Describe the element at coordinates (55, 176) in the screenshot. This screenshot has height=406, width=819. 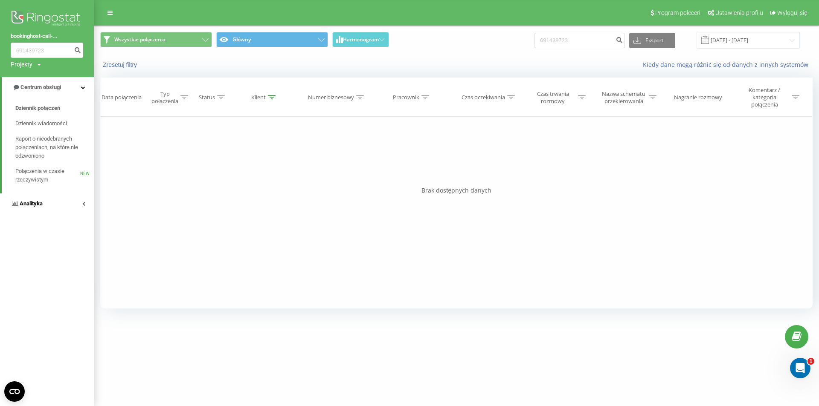
I see `a: Połączenia w czasie rzeczywistymNEW` at that location.